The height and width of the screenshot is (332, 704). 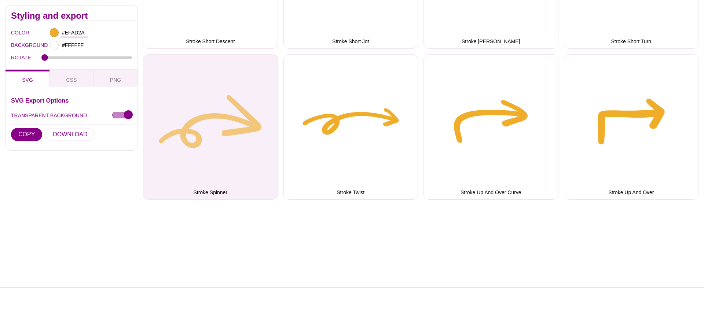 What do you see at coordinates (116, 78) in the screenshot?
I see `button: PNG` at bounding box center [116, 78].